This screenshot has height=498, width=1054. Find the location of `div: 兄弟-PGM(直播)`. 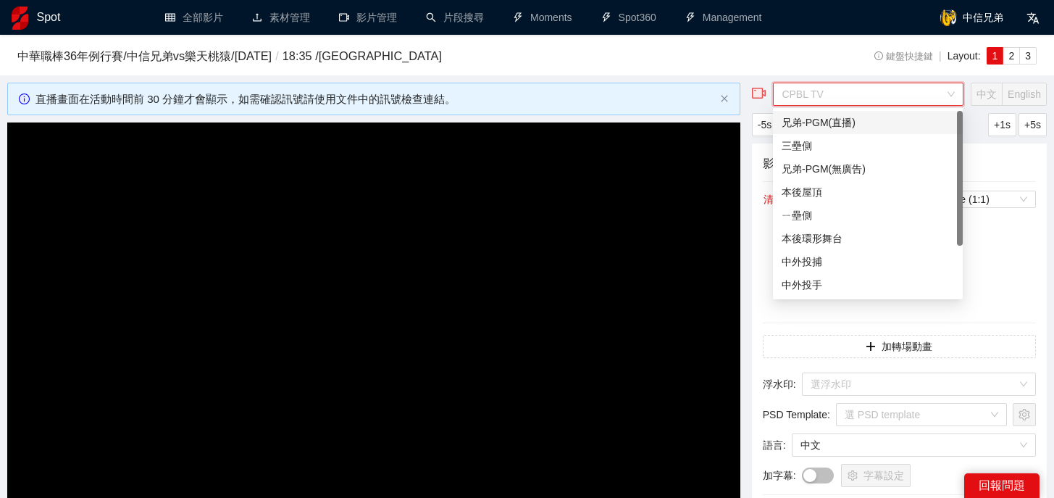

div: 兄弟-PGM(直播) is located at coordinates (868, 122).